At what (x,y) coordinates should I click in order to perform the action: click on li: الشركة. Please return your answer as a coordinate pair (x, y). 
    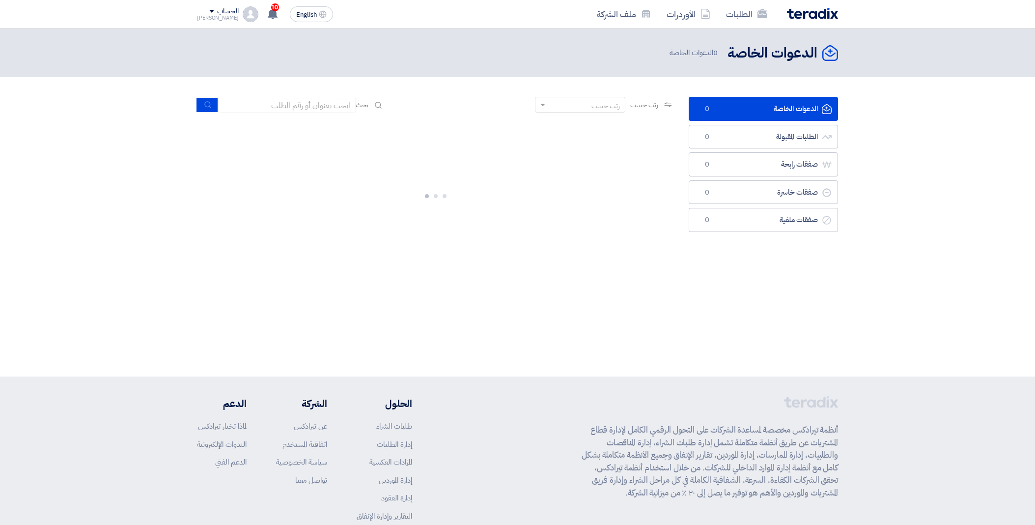
    Looking at the image, I should click on (302, 403).